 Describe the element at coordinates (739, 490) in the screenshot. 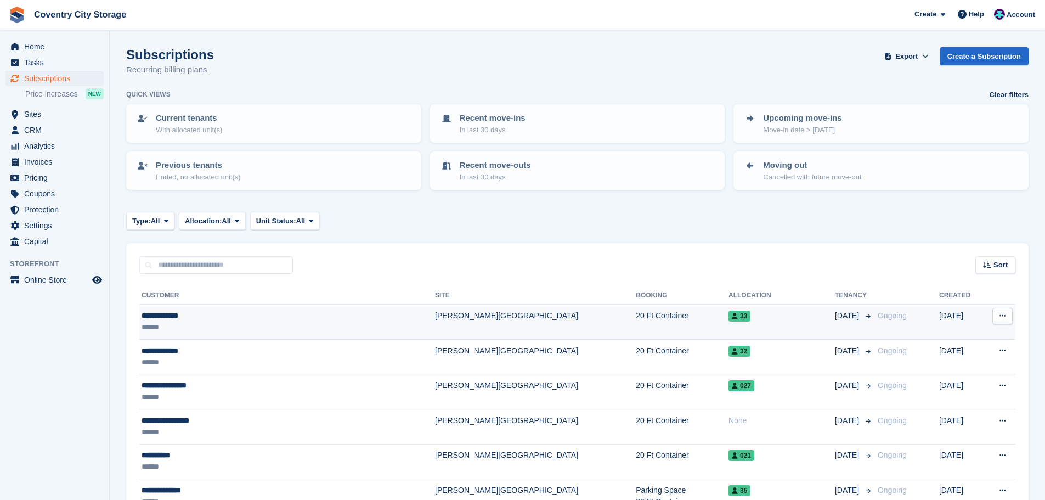

I see `span: 35` at that location.